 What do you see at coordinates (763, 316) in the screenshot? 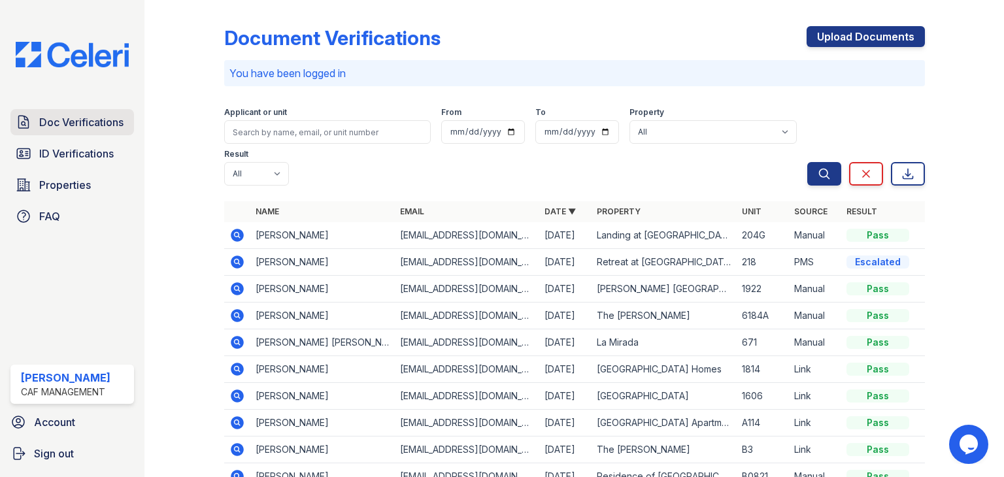
I see `td: 6184A` at bounding box center [763, 316].